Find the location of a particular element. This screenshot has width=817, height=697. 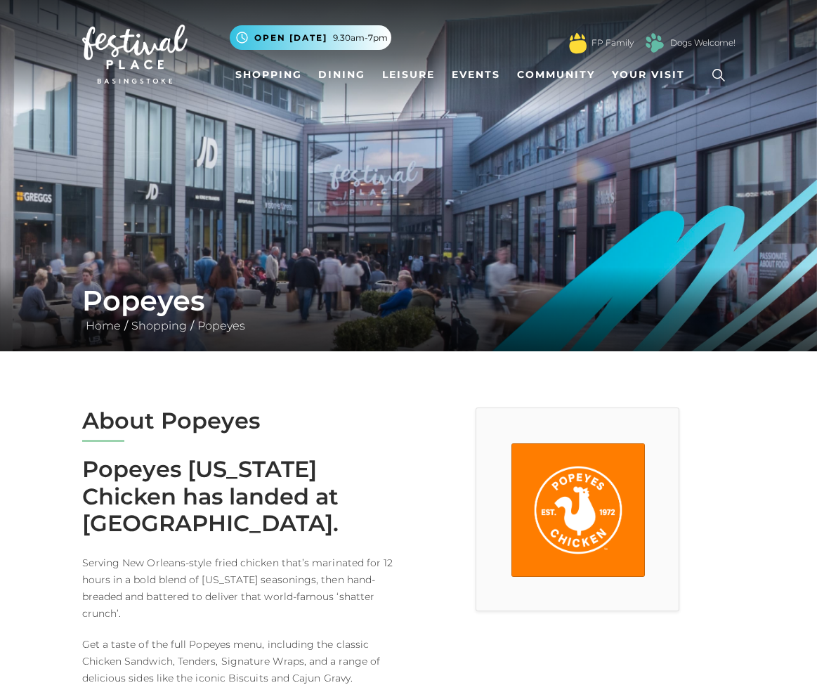

h2: About Popeyes is located at coordinates (240, 421).